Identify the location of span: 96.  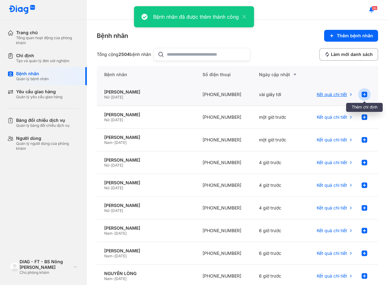
(375, 8).